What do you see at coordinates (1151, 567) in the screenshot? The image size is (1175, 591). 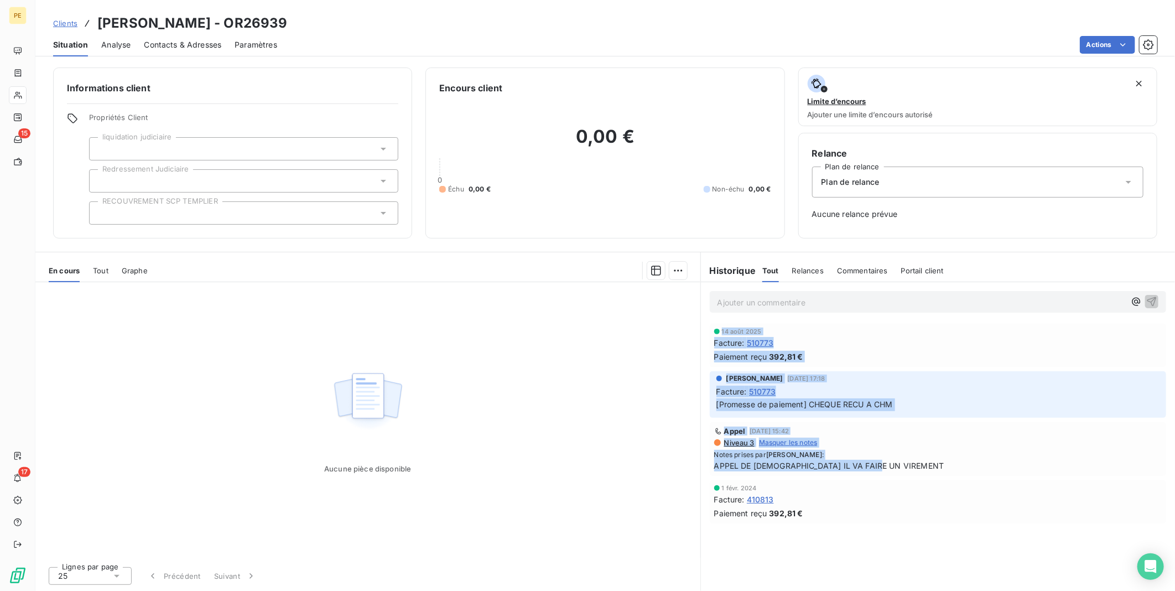 I see `div: Open Intercom Messenger` at bounding box center [1151, 567].